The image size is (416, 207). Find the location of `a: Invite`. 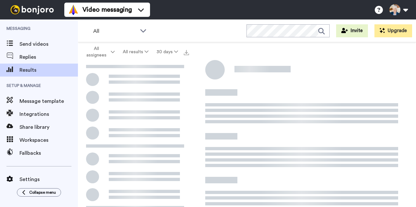

a: Invite is located at coordinates (352, 31).